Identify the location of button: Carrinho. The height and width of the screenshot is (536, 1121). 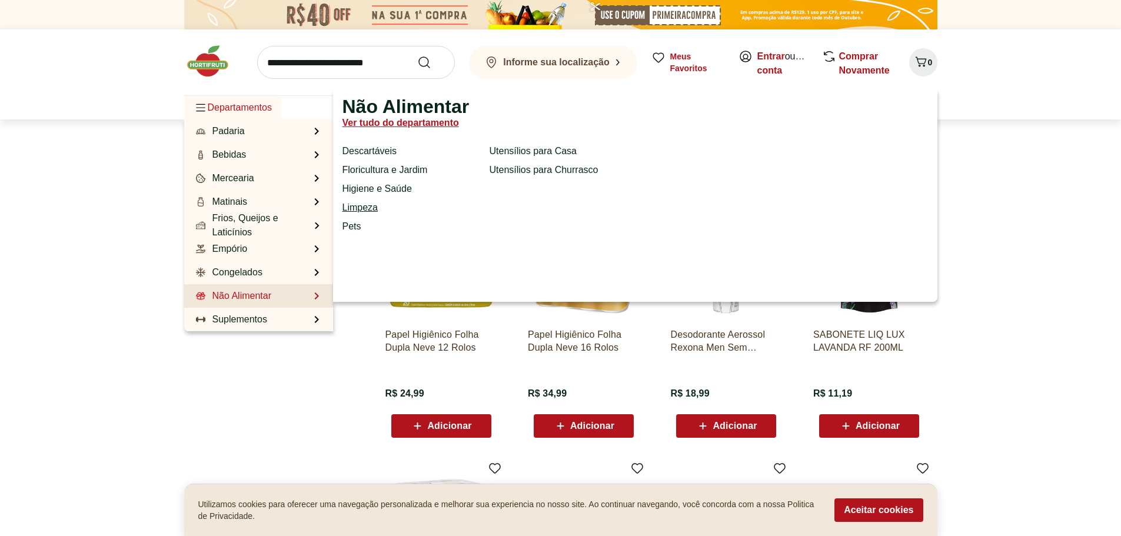
(923, 62).